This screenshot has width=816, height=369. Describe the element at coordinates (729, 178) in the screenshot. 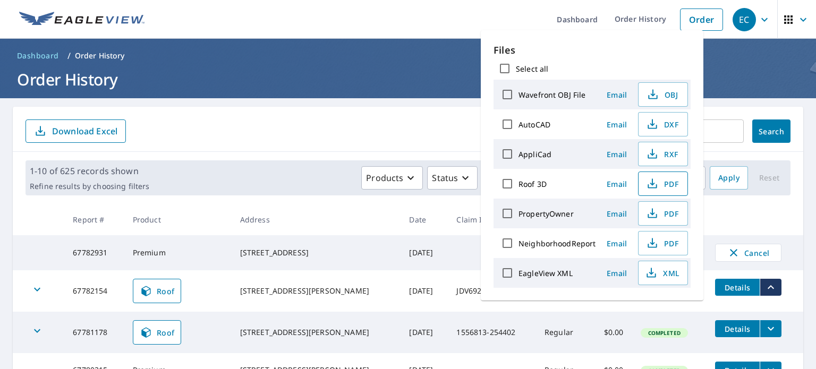

I see `button: Apply` at that location.